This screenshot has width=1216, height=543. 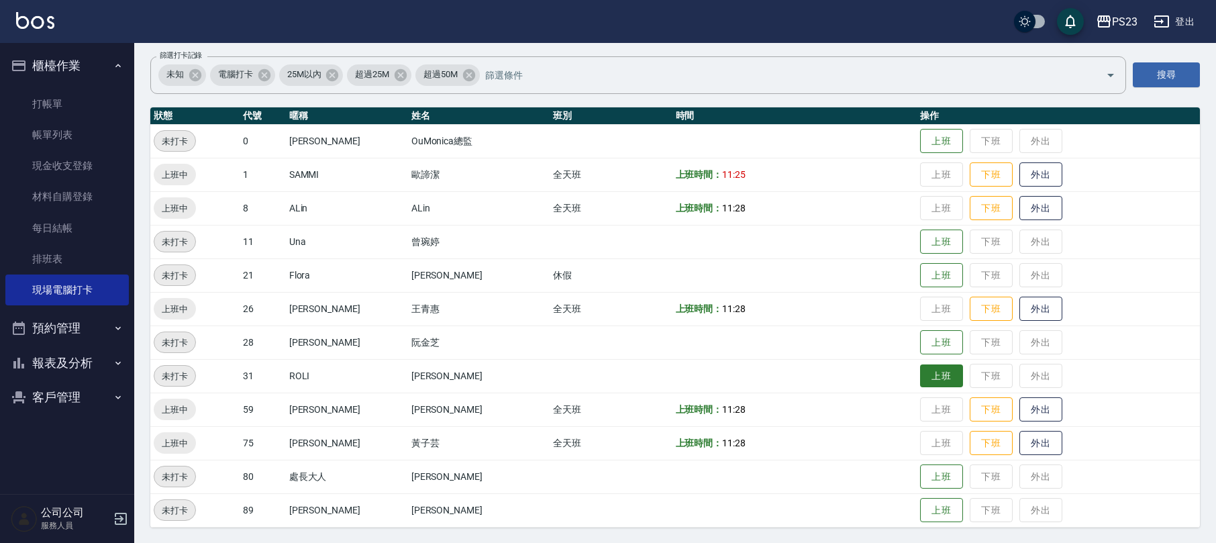 I want to click on button: 登出, so click(x=1174, y=21).